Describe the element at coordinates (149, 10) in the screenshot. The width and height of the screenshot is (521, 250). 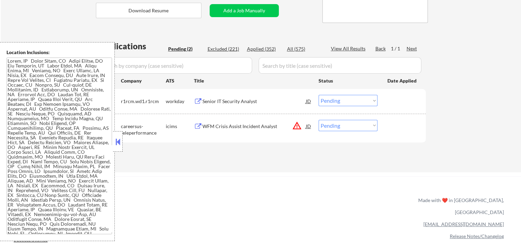
I see `button: Download Resume` at that location.